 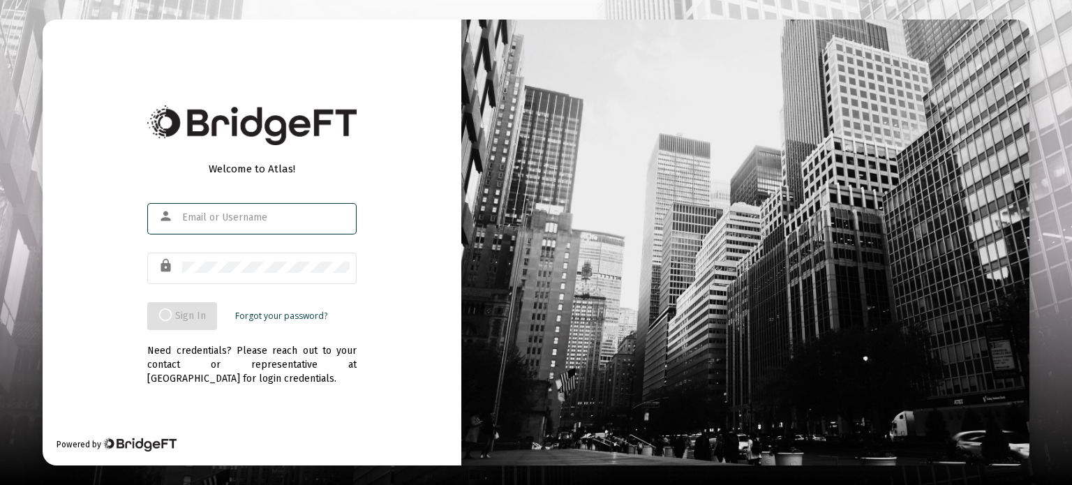 I want to click on span: Sign In, so click(x=182, y=316).